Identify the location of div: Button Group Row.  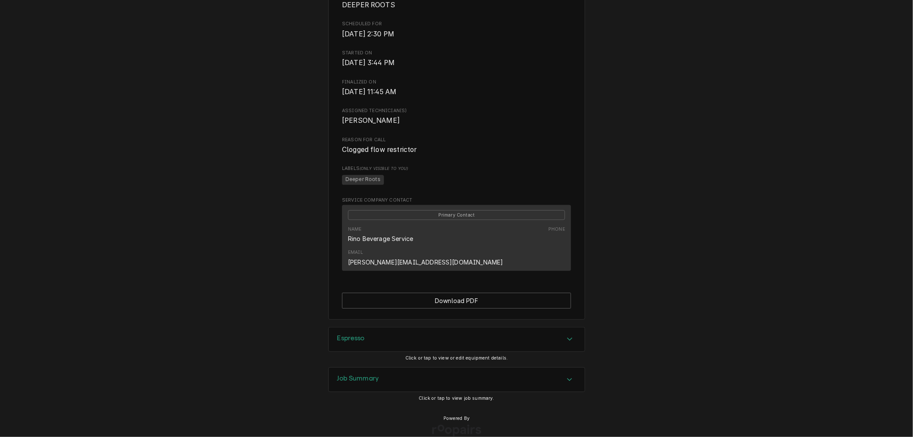
(456, 300).